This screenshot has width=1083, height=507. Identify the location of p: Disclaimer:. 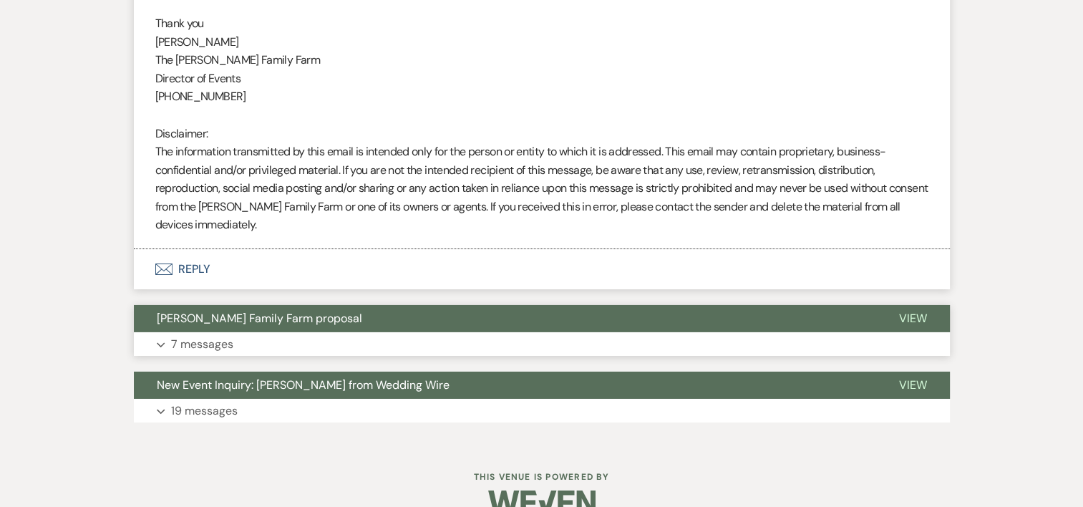
(542, 134).